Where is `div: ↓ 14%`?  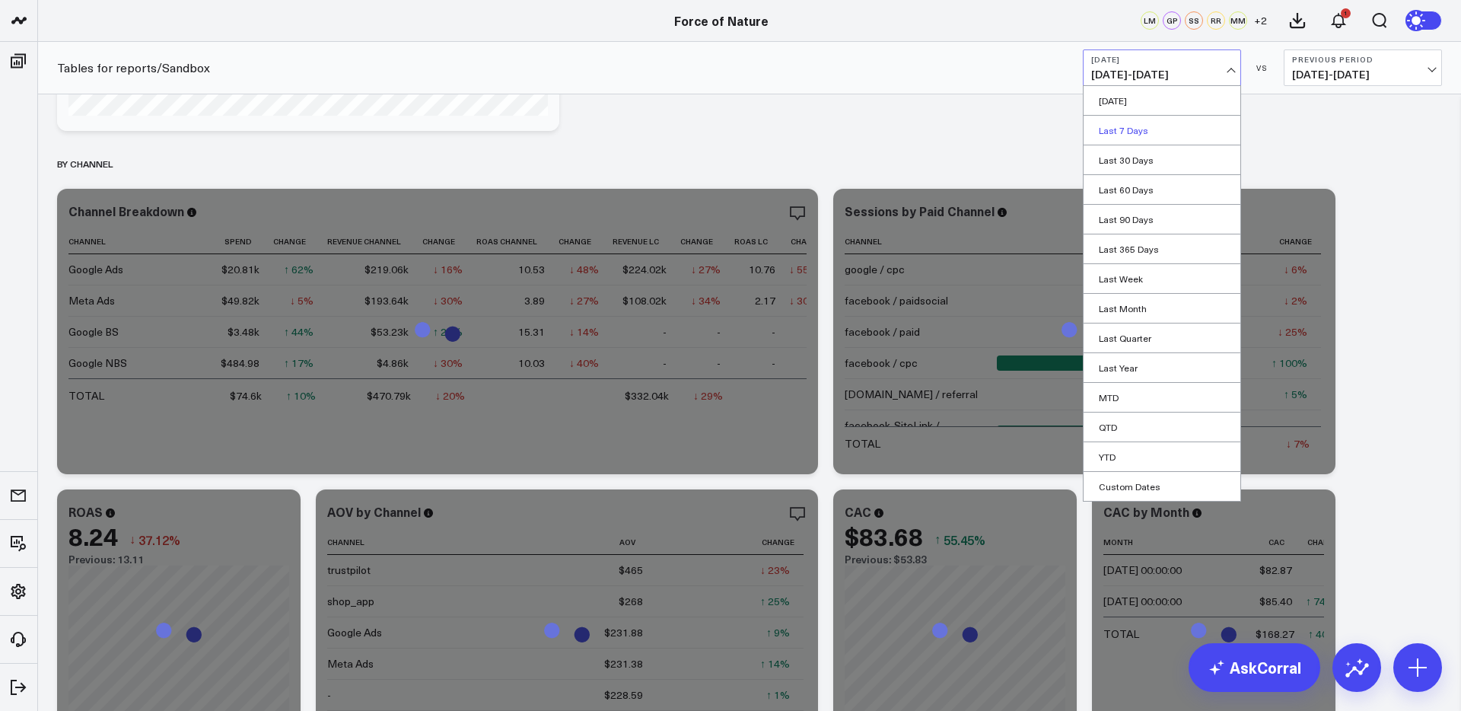 div: ↓ 14% is located at coordinates (584, 332).